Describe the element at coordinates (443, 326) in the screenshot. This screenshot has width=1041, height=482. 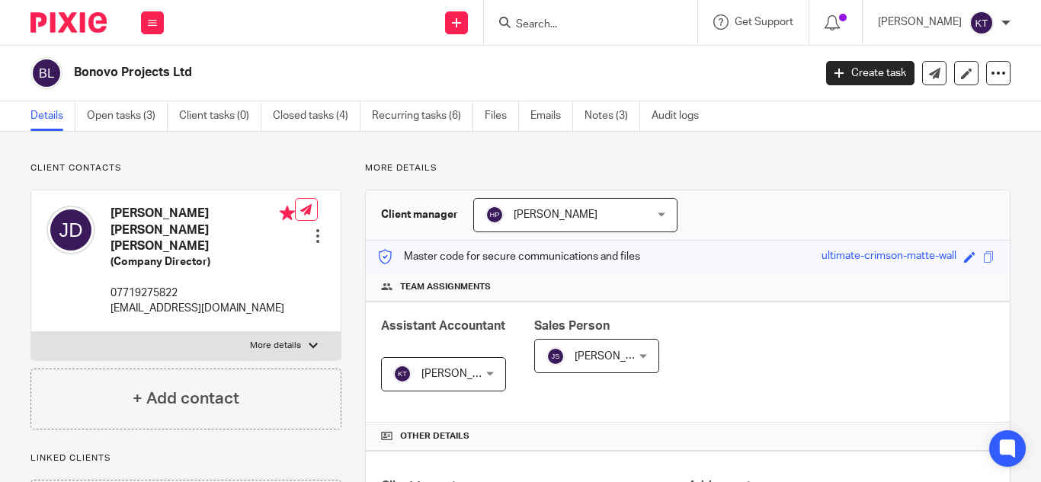
I see `span: Assistant Accountant` at that location.